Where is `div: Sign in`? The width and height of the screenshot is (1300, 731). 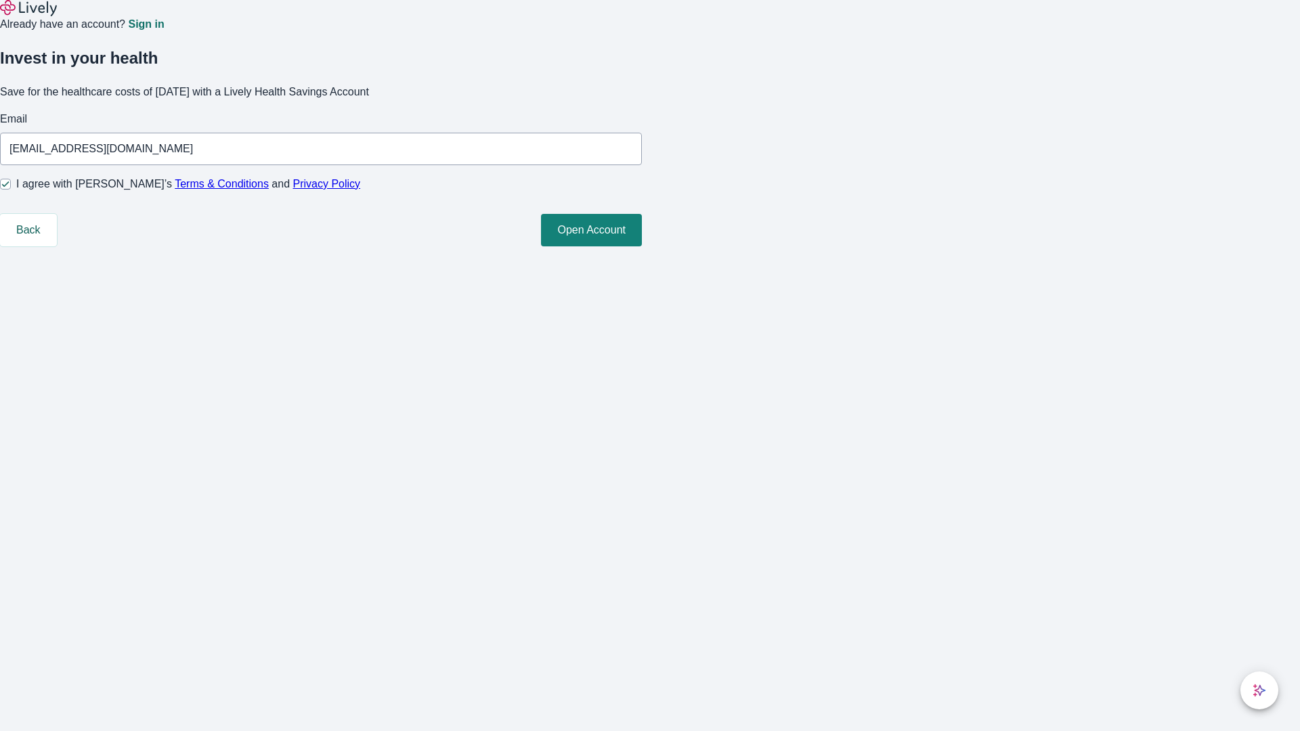
div: Sign in is located at coordinates (146, 24).